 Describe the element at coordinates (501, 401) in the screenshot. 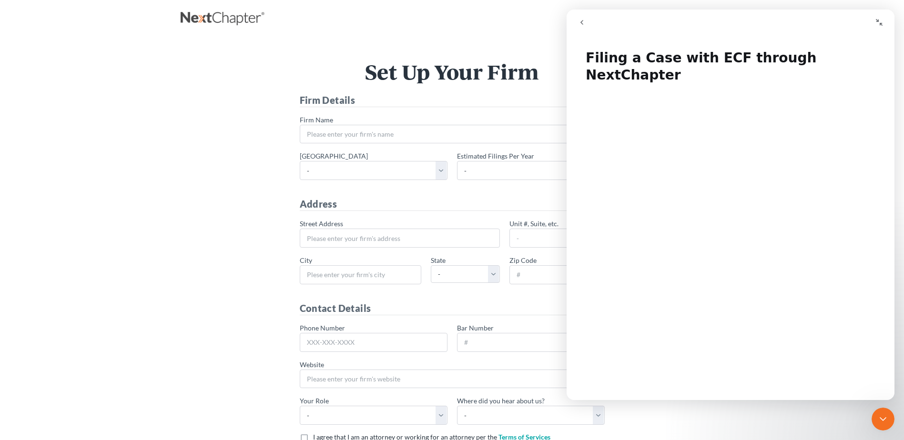

I see `label: Where did you hear about us?` at that location.